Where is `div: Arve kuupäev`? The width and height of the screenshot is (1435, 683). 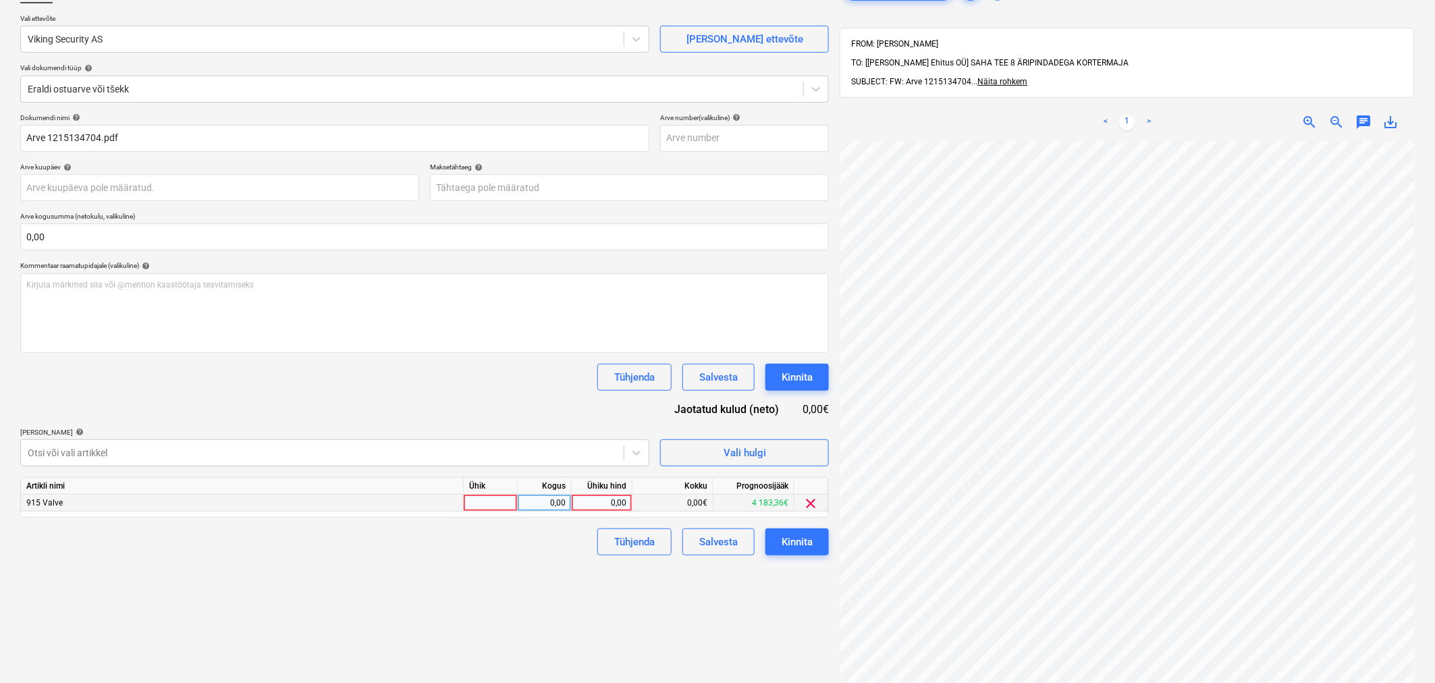
div: Arve kuupäev is located at coordinates (219, 167).